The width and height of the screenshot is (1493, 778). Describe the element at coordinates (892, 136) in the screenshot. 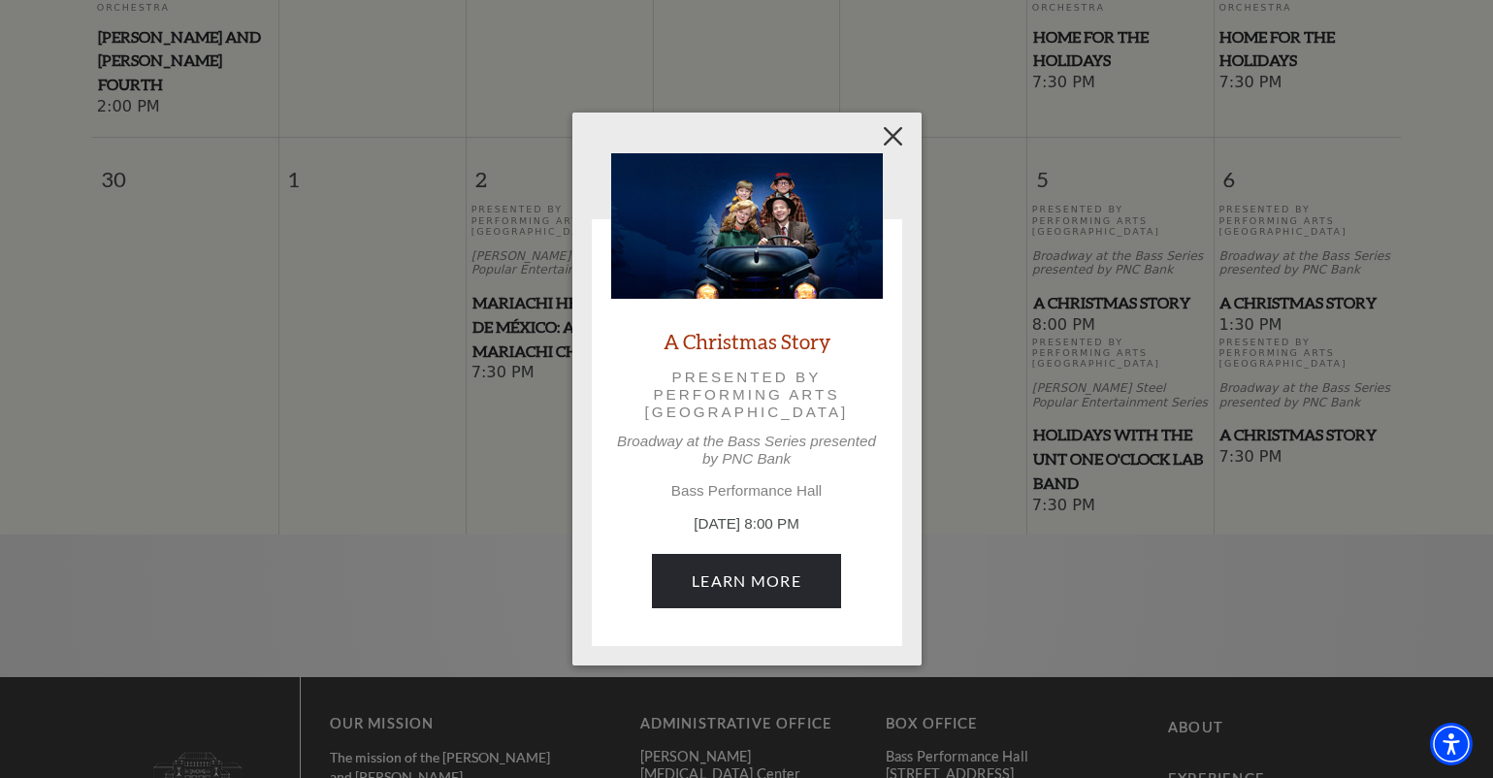

I see `button: Close` at that location.